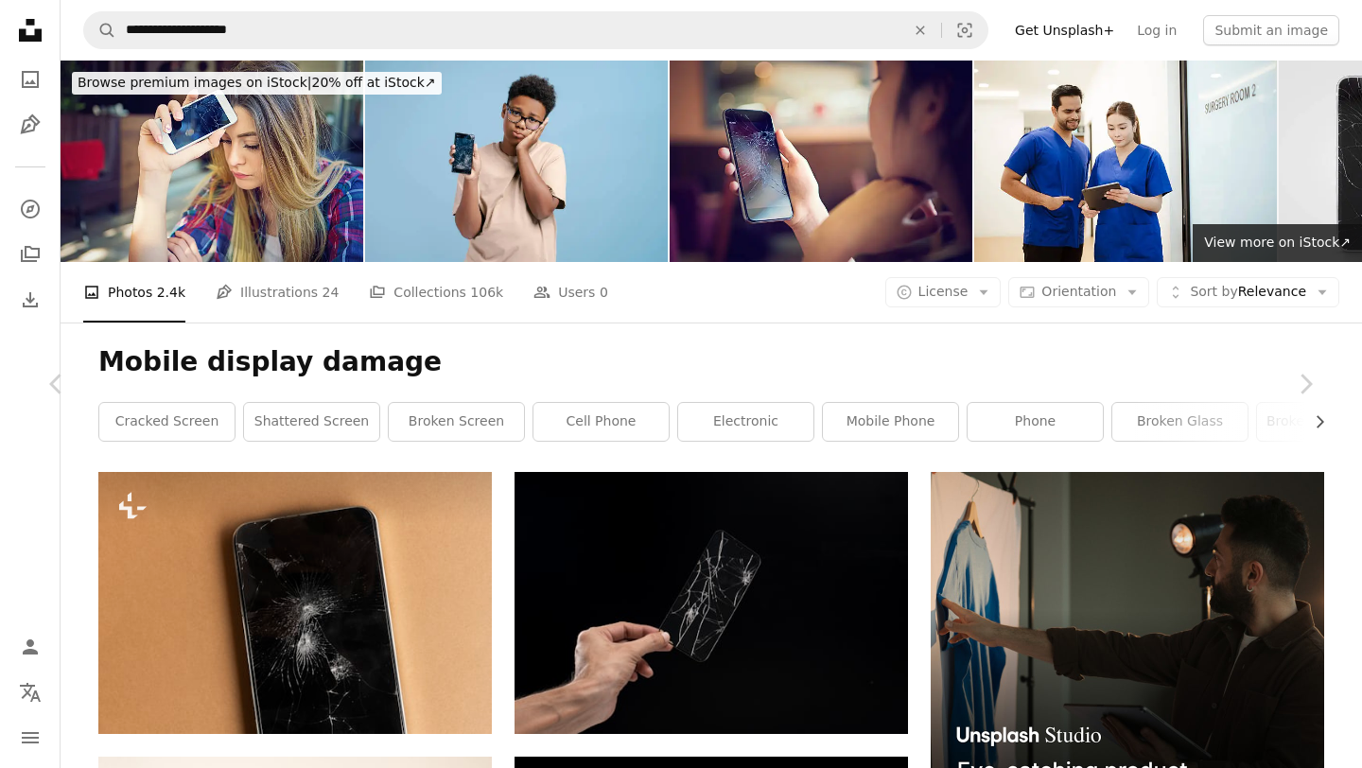 This screenshot has height=768, width=1362. I want to click on span: View more on iStock ↗, so click(1277, 242).